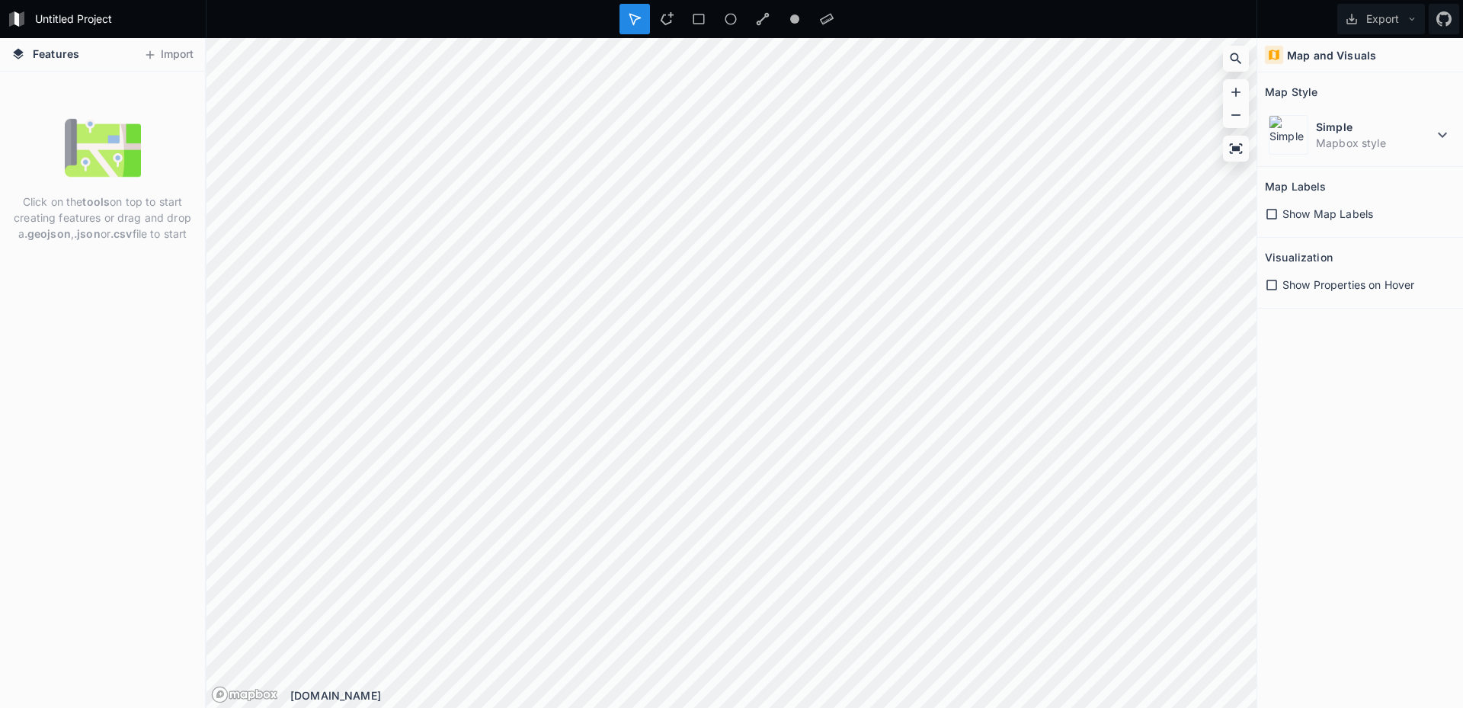 The height and width of the screenshot is (708, 1463). Describe the element at coordinates (121, 233) in the screenshot. I see `strong: .csv` at that location.